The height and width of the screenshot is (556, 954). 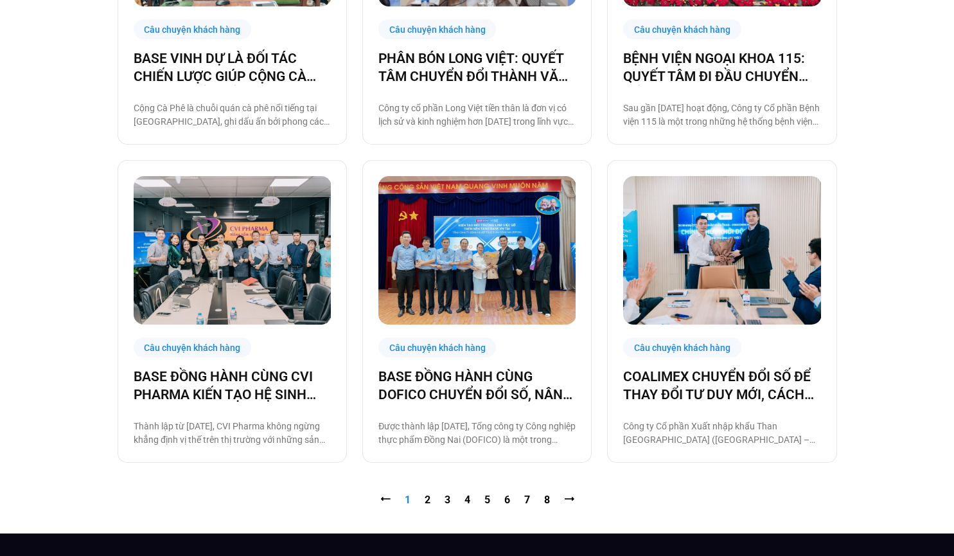 I want to click on nav: Pagination, so click(x=477, y=500).